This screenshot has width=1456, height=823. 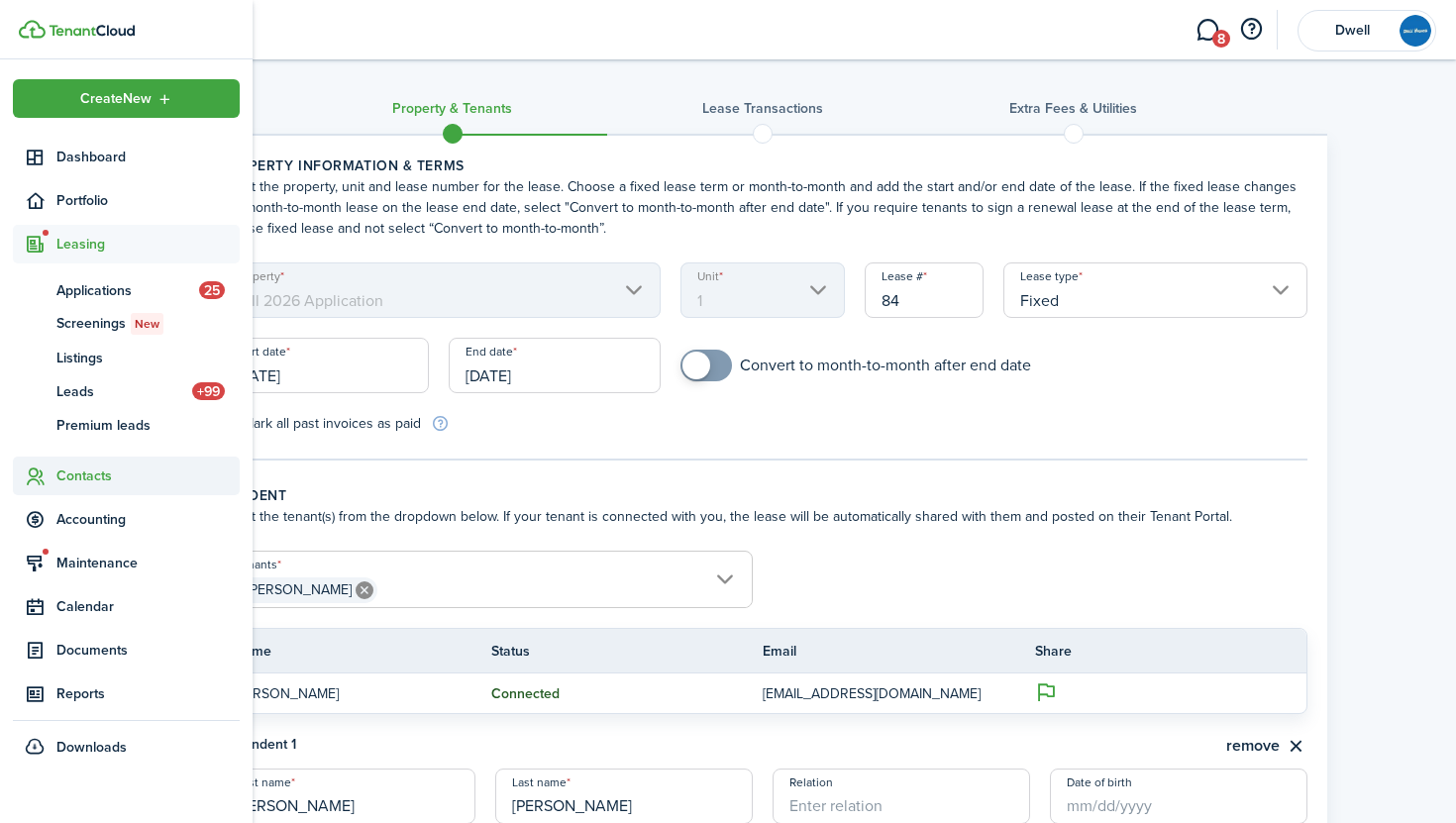 I want to click on span: Contacts, so click(x=148, y=475).